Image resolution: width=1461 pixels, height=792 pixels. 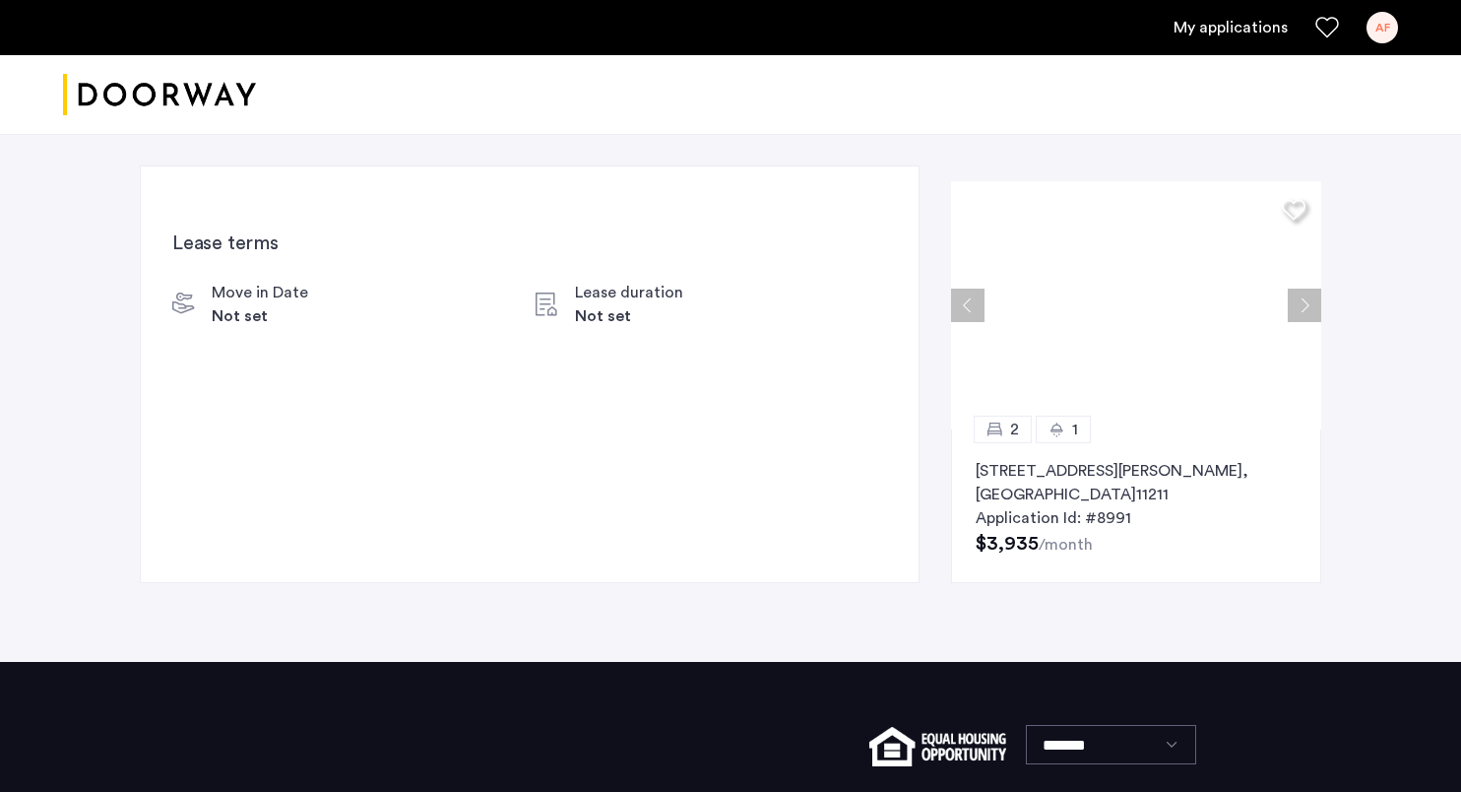 What do you see at coordinates (629, 292) in the screenshot?
I see `div: Lease duration` at bounding box center [629, 292].